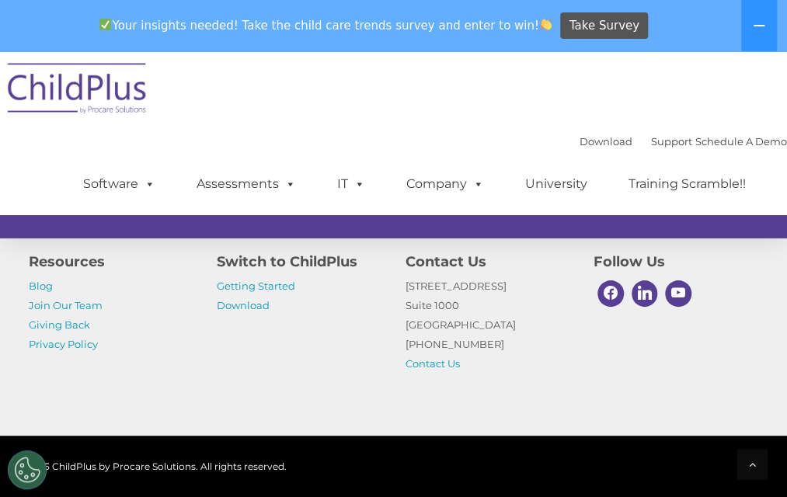  What do you see at coordinates (676, 262) in the screenshot?
I see `h4: Follow Us` at bounding box center [676, 262].